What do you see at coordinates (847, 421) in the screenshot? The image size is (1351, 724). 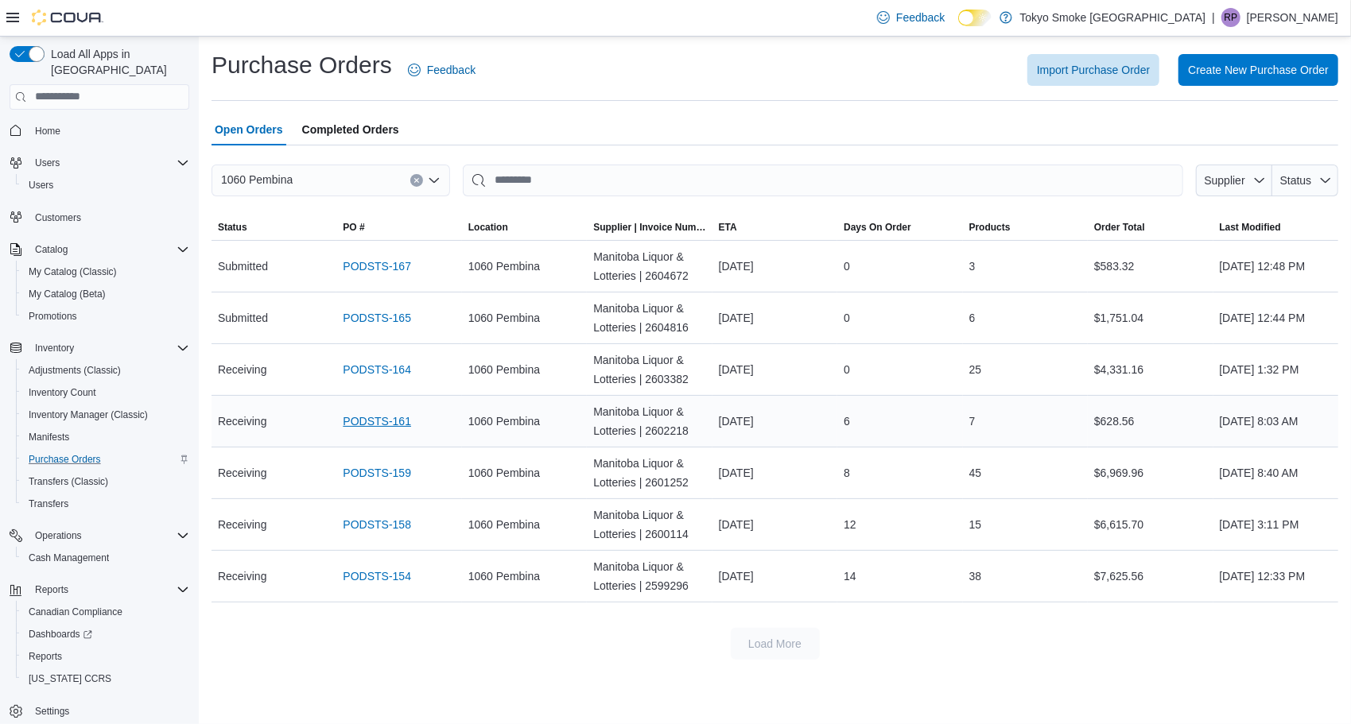 I see `span: 6` at bounding box center [847, 421].